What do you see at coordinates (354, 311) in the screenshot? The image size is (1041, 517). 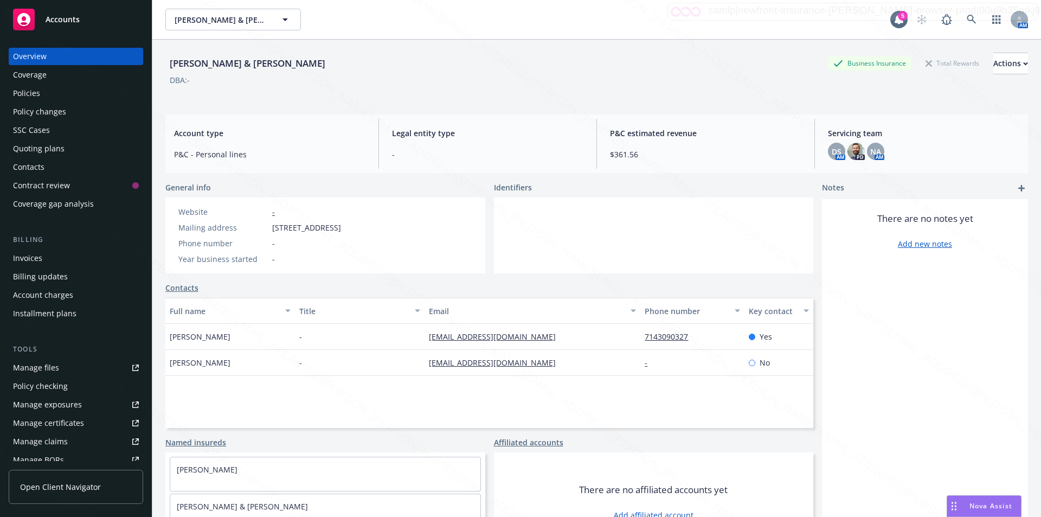 I see `div: Title` at bounding box center [354, 311].